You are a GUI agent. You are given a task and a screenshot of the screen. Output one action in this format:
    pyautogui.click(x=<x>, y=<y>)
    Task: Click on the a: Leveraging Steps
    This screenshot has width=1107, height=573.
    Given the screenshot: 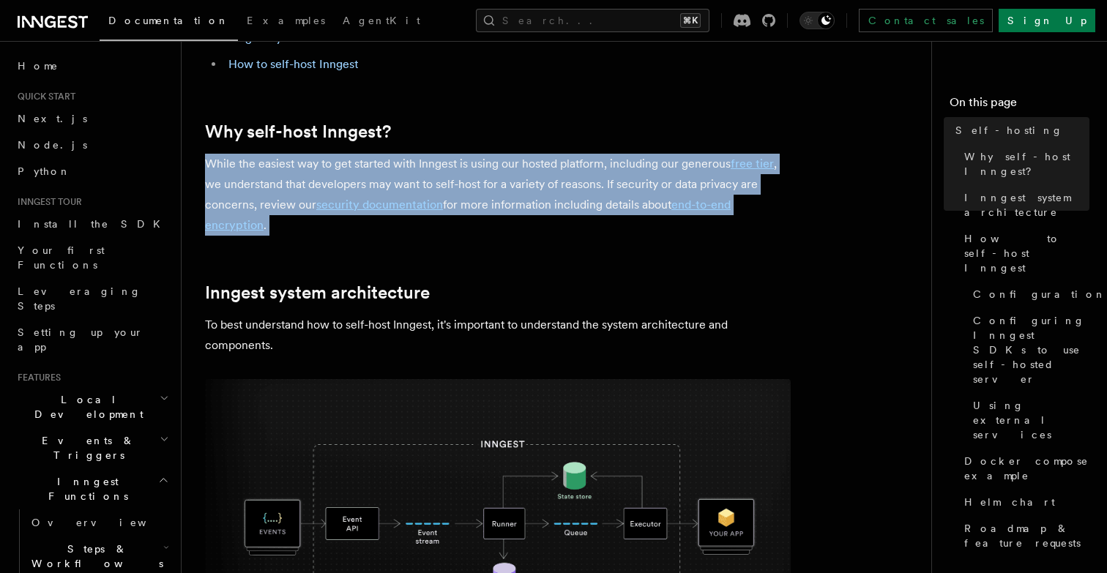 What is the action you would take?
    pyautogui.click(x=91, y=299)
    